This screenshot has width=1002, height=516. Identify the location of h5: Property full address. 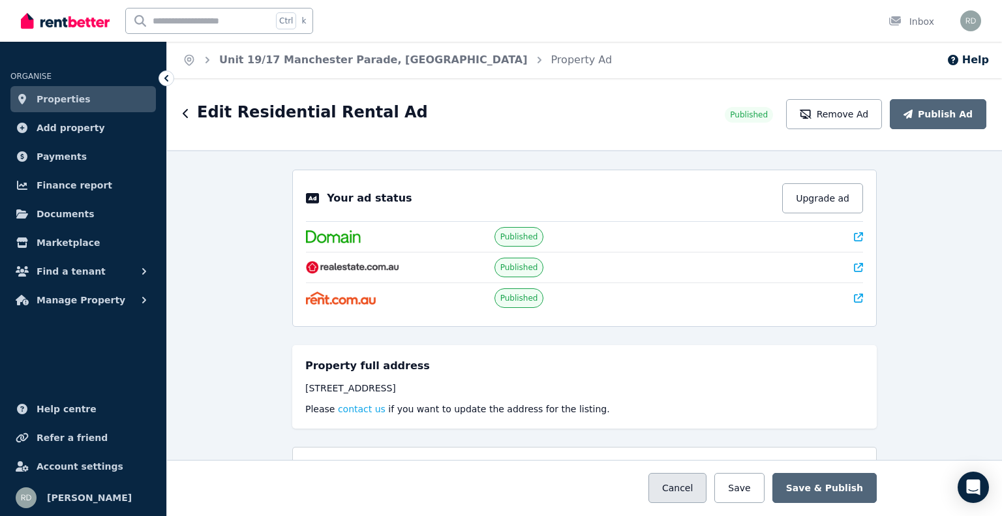
(367, 366).